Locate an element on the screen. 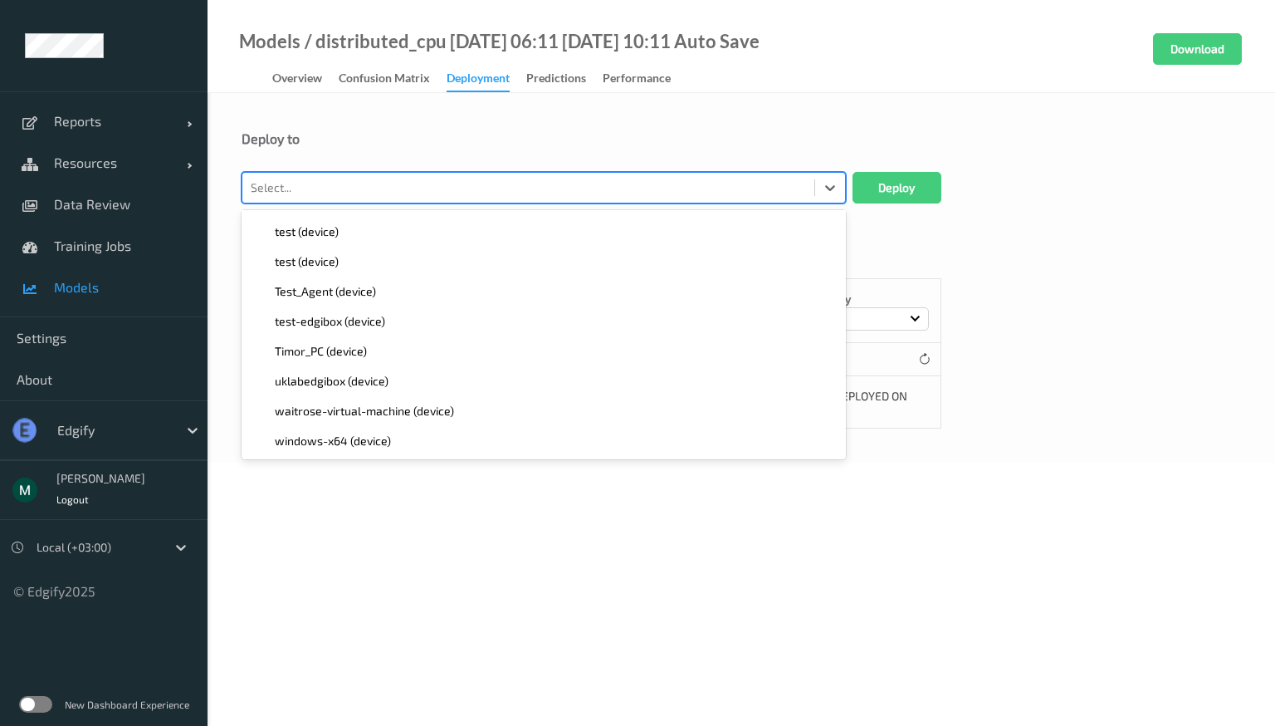 Image resolution: width=1275 pixels, height=726 pixels. div: Performance is located at coordinates (637, 80).